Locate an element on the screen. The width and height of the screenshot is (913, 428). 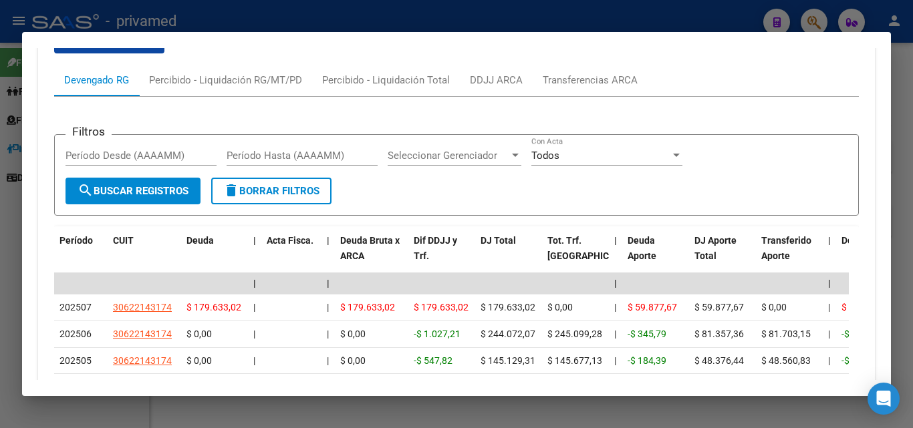
span: $ 145.677,13 is located at coordinates (575, 361).